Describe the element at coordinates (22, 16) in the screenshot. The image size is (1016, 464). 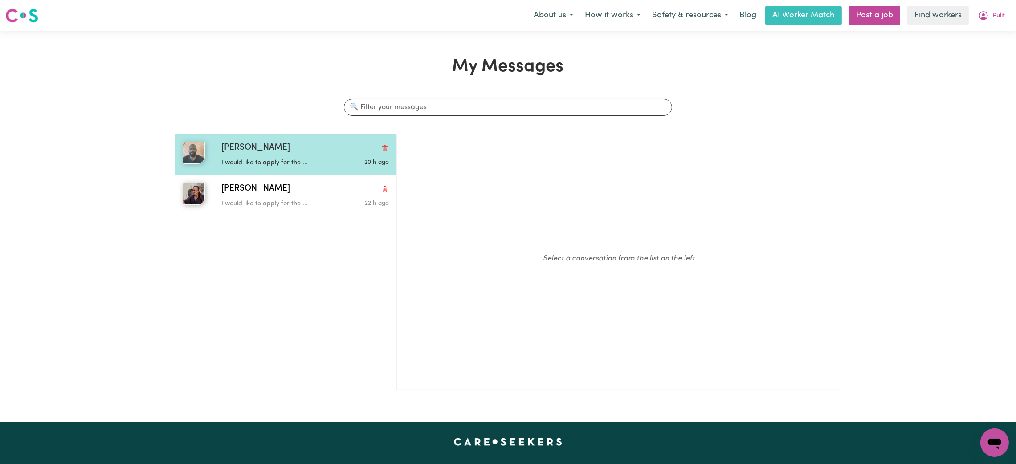
I see `img: Careseekers logo` at that location.